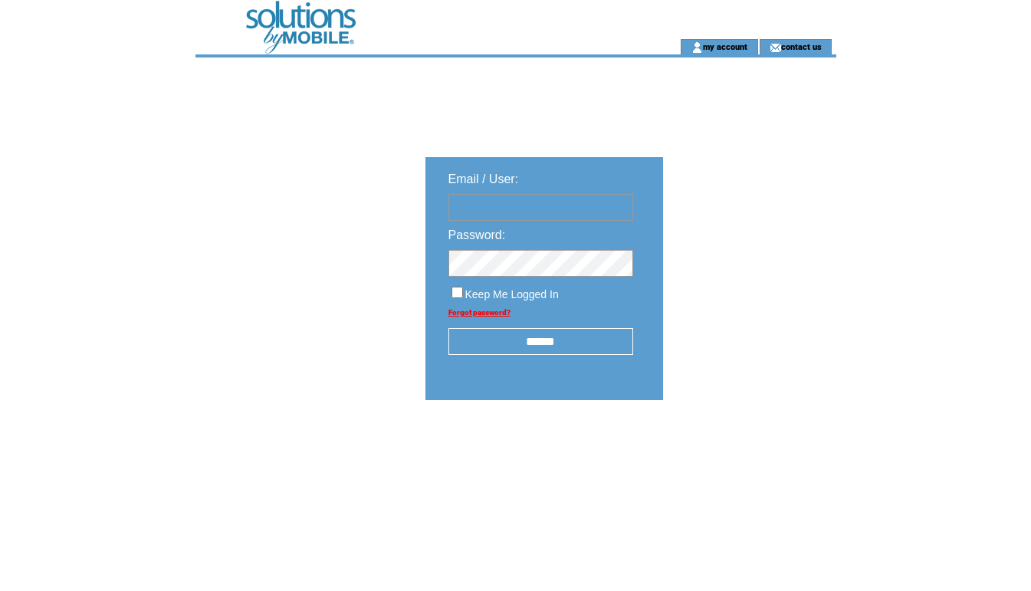  What do you see at coordinates (479, 312) in the screenshot?
I see `a: Forgot password?` at bounding box center [479, 312].